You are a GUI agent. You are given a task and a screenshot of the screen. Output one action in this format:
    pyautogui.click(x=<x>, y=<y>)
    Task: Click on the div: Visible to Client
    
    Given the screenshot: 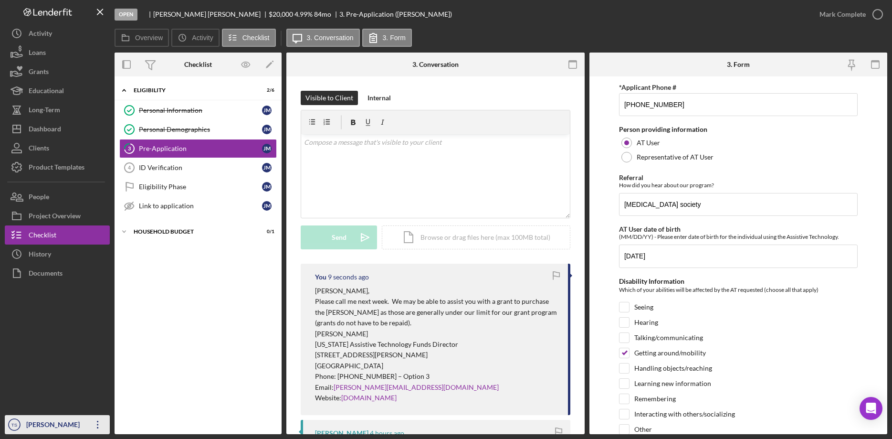 What is the action you would take?
    pyautogui.click(x=329, y=98)
    